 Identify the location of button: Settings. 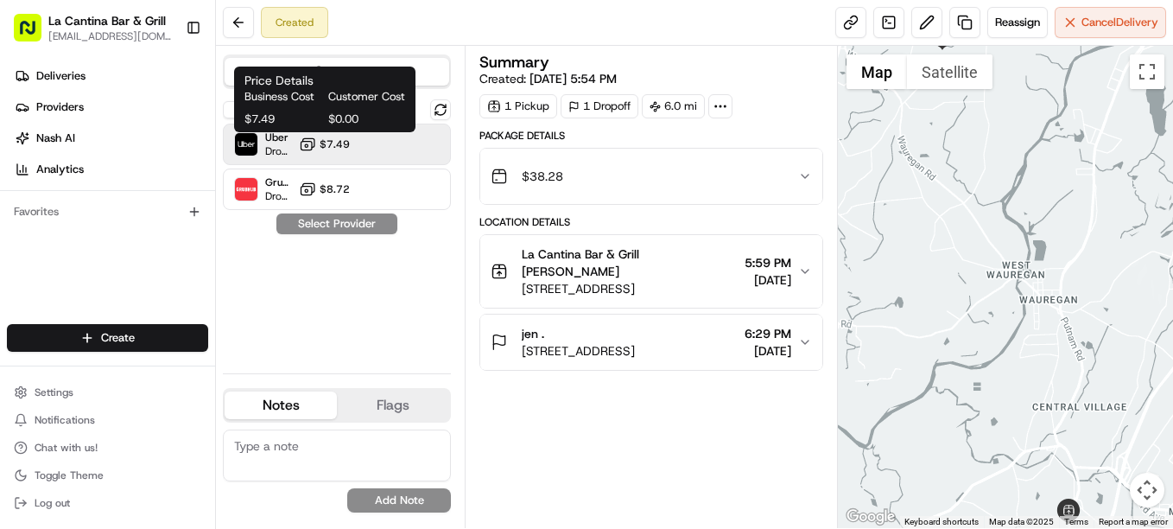
(107, 392).